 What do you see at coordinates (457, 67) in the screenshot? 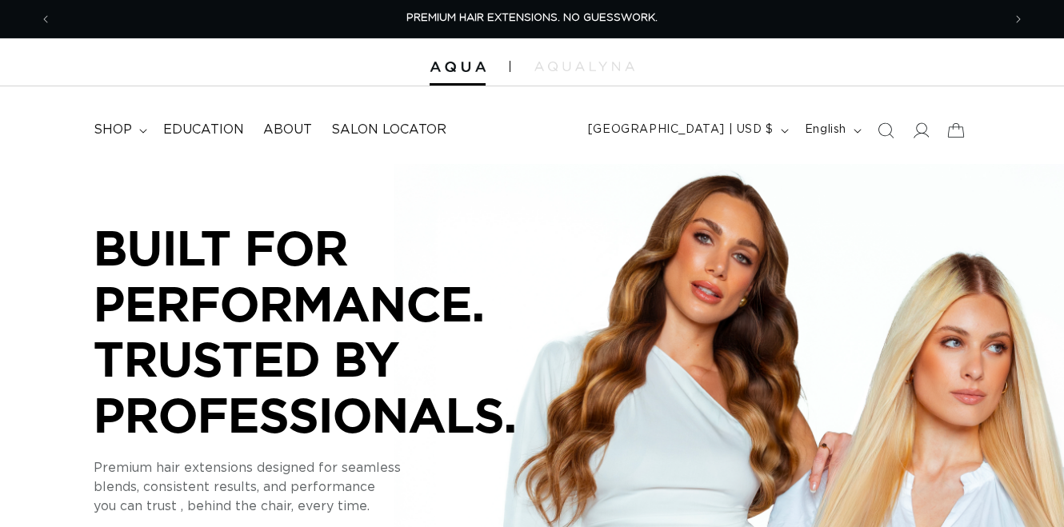
I see `img: Aqua Hair Extensions` at bounding box center [457, 67].